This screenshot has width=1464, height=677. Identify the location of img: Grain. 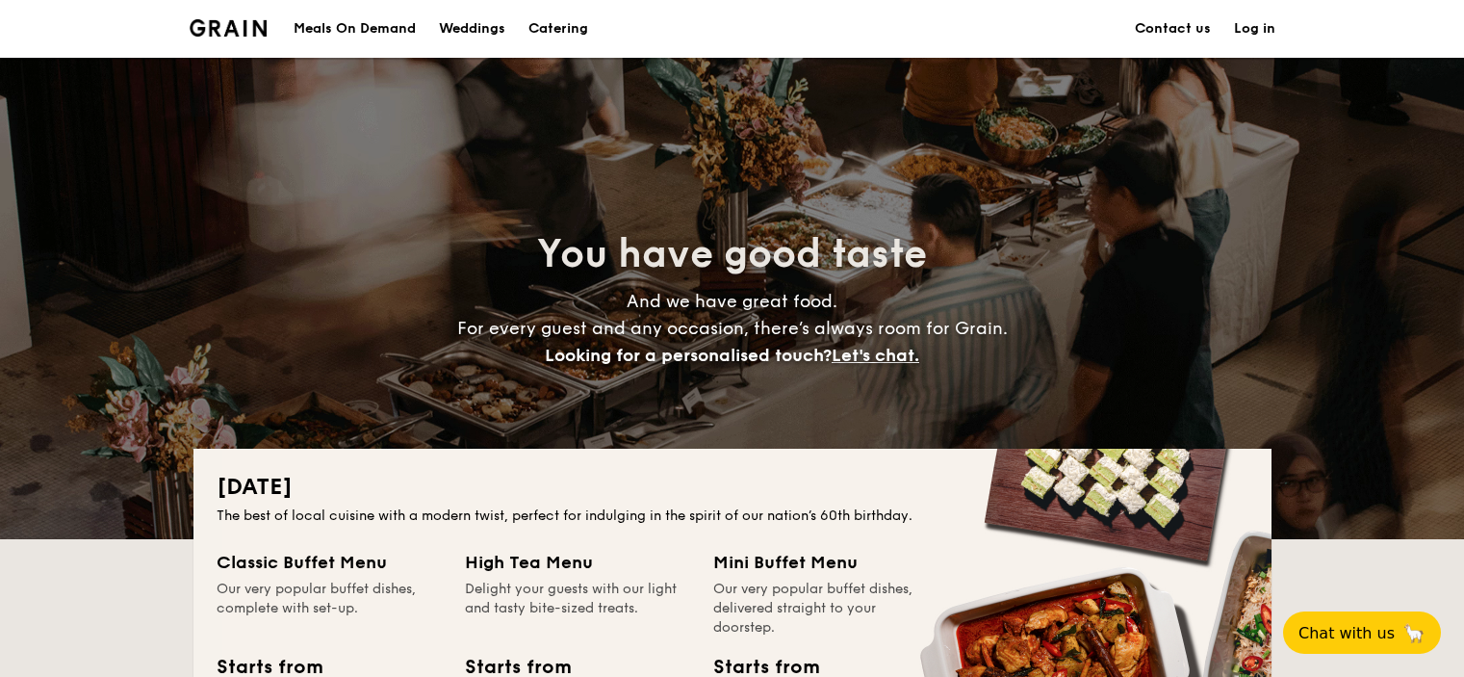
(228, 28).